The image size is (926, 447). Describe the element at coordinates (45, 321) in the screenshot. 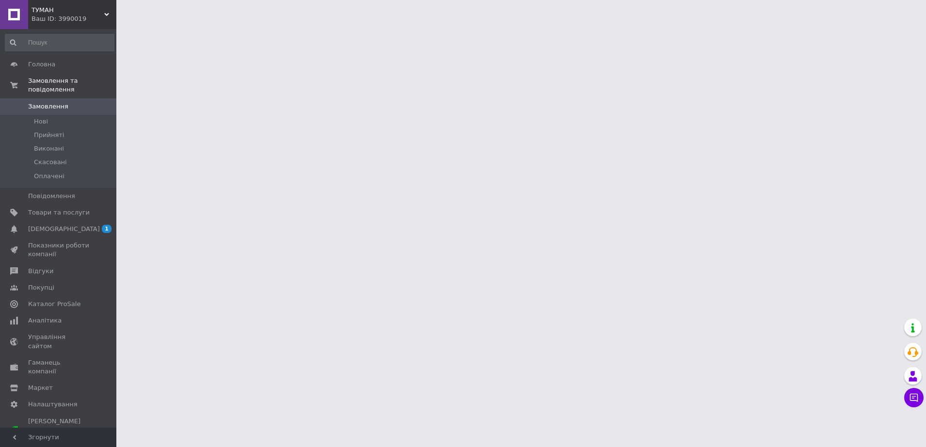

I see `span: Аналітика` at that location.